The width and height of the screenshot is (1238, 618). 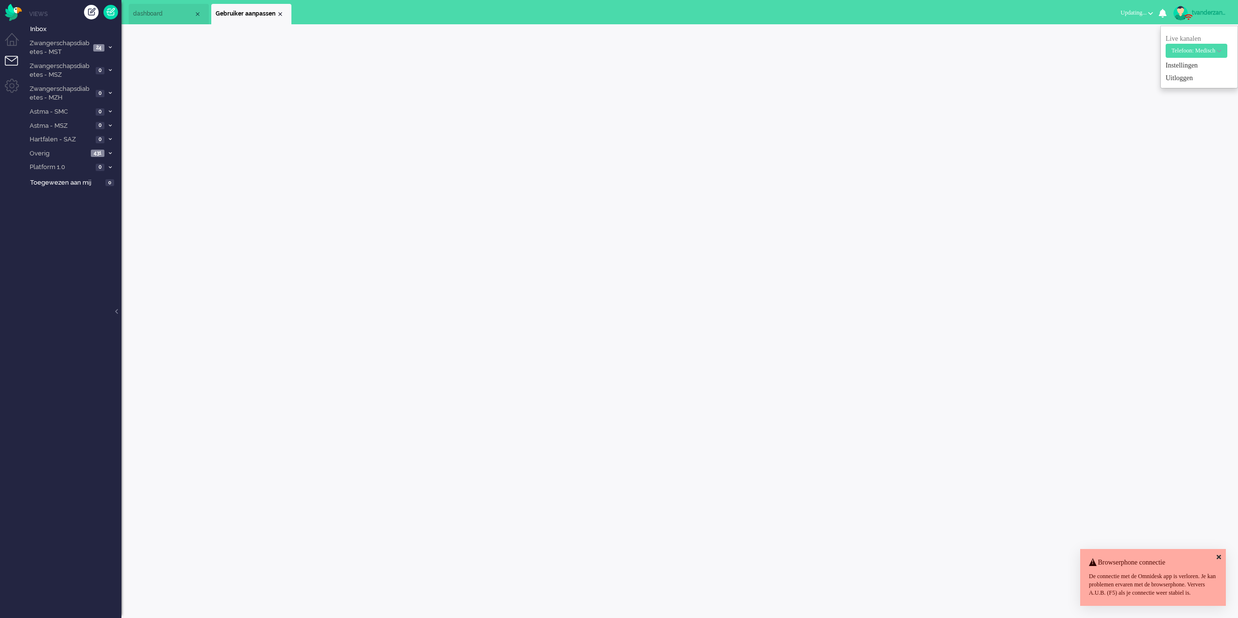 What do you see at coordinates (111, 12) in the screenshot?
I see `a: Quick Ticket` at bounding box center [111, 12].